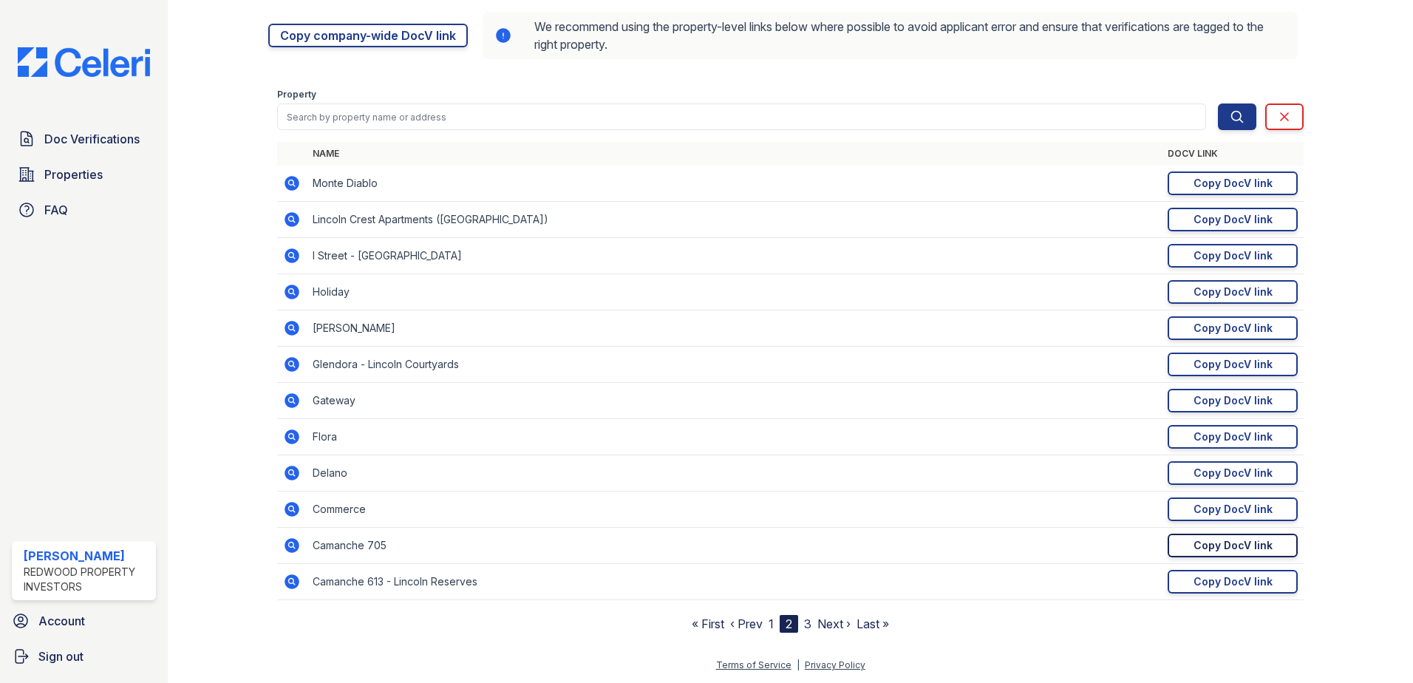  What do you see at coordinates (771, 624) in the screenshot?
I see `a: 1` at bounding box center [771, 624].